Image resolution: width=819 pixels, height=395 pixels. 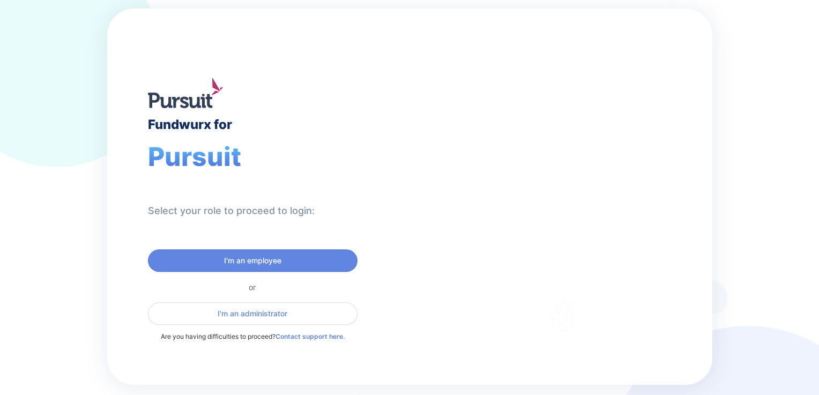 I want to click on div: Thank you for choosing Fundwurx as your partner in driving positive social impact!, so click(x=562, y=228).